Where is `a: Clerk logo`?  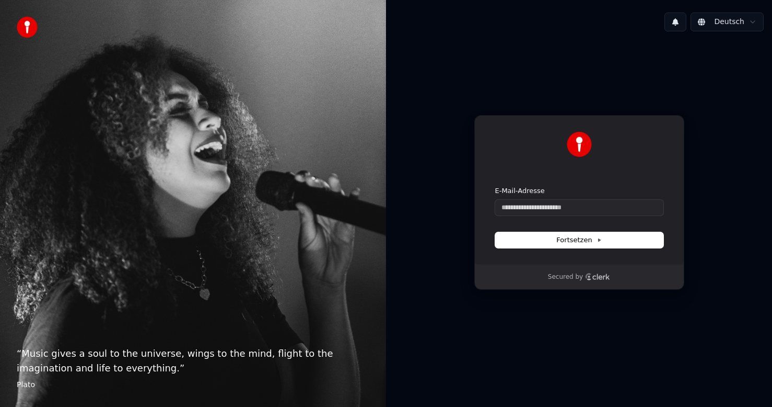
a: Clerk logo is located at coordinates (598, 276).